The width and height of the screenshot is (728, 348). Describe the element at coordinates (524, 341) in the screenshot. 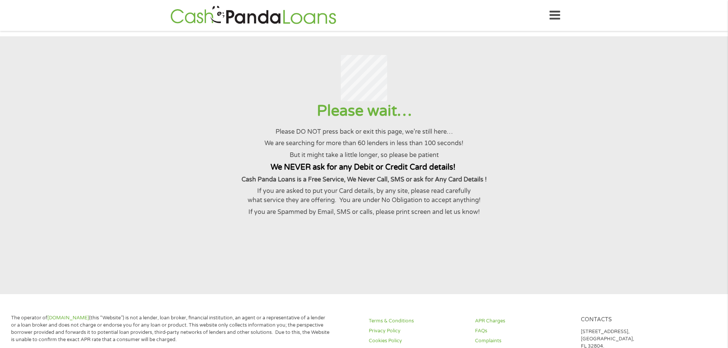

I see `a: Complaints` at that location.